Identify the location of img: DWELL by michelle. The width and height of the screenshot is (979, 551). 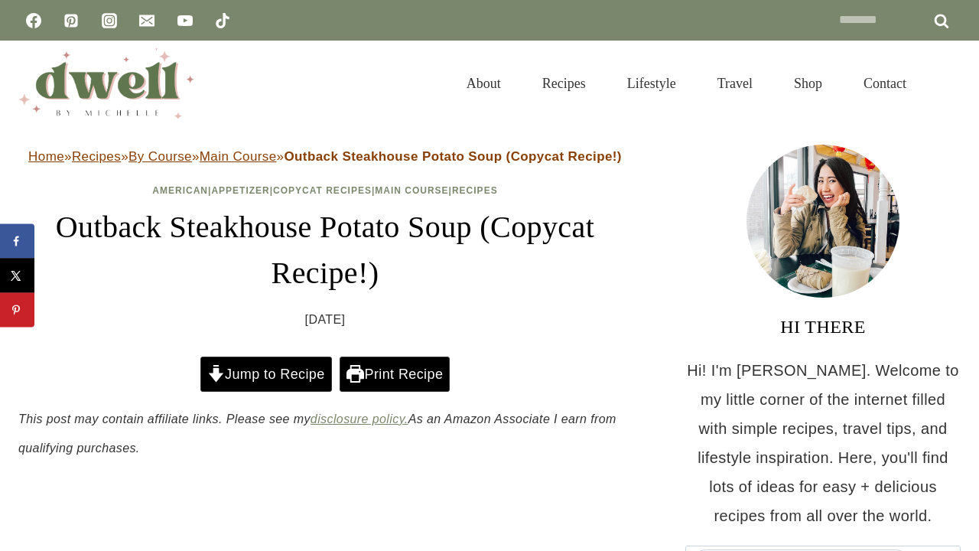
(106, 83).